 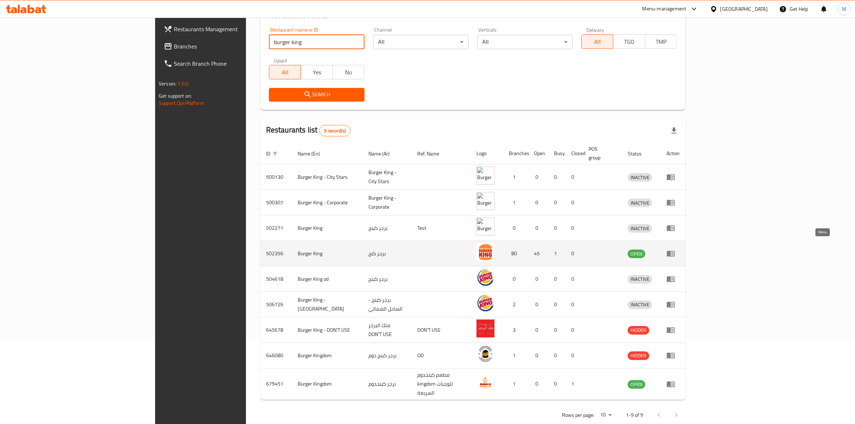 I want to click on span: POS group, so click(x=601, y=153).